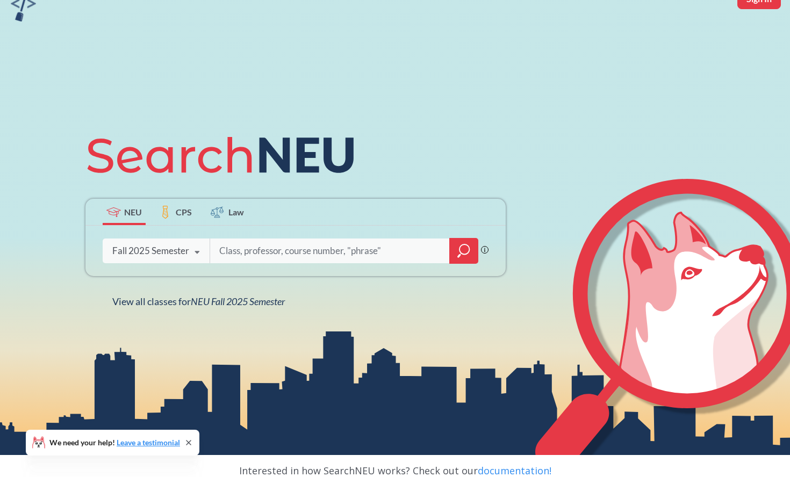  What do you see at coordinates (133, 212) in the screenshot?
I see `span: NEU` at bounding box center [133, 212].